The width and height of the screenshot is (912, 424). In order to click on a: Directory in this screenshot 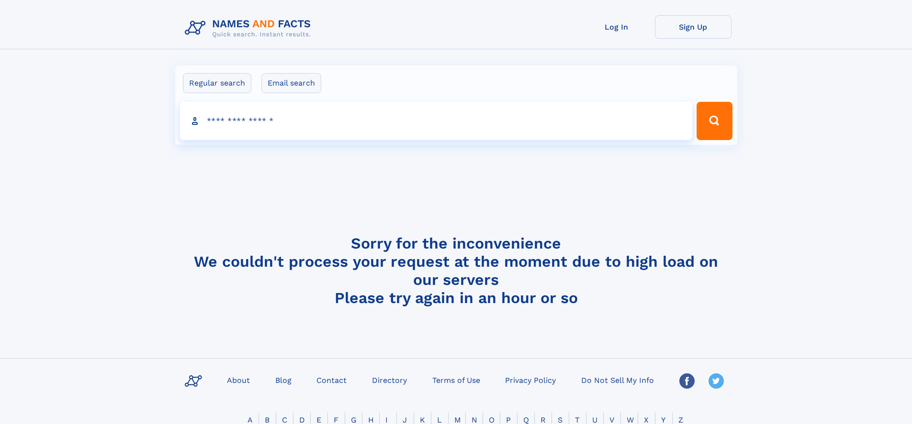, I will do `click(389, 380)`.